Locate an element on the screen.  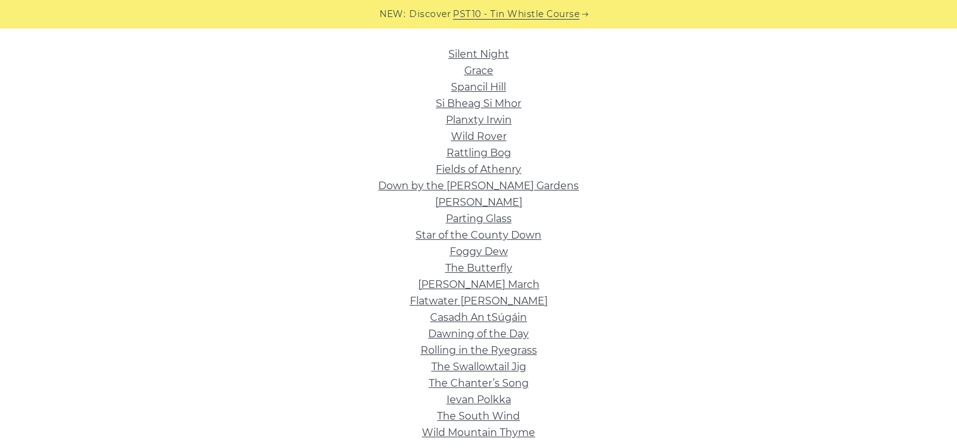
a: PST10 - Tin Whistle Course is located at coordinates (516, 14).